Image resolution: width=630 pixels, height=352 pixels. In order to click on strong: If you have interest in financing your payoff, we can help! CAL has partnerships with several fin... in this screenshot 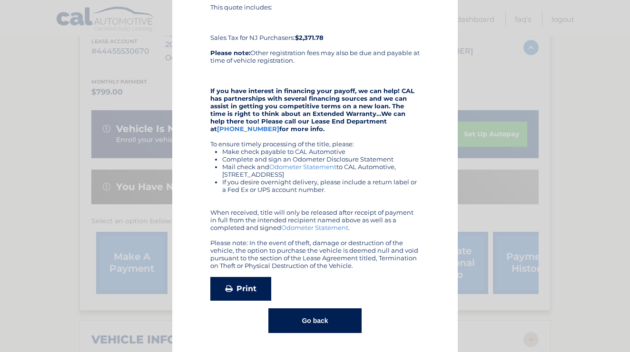, I will do `click(312, 110)`.